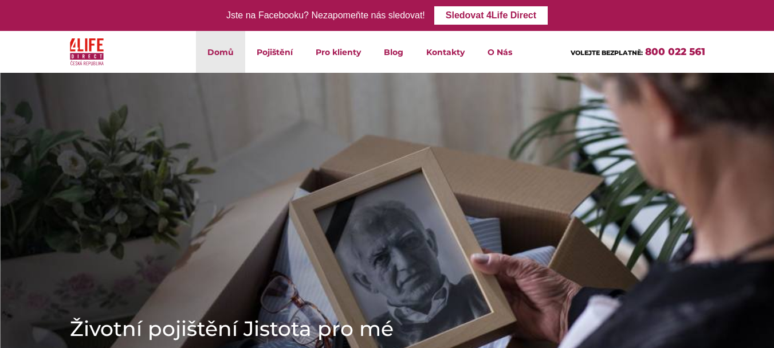  What do you see at coordinates (326, 15) in the screenshot?
I see `div: Jste na Facebooku? Nezapomeňte nás sledovat!` at bounding box center [326, 15].